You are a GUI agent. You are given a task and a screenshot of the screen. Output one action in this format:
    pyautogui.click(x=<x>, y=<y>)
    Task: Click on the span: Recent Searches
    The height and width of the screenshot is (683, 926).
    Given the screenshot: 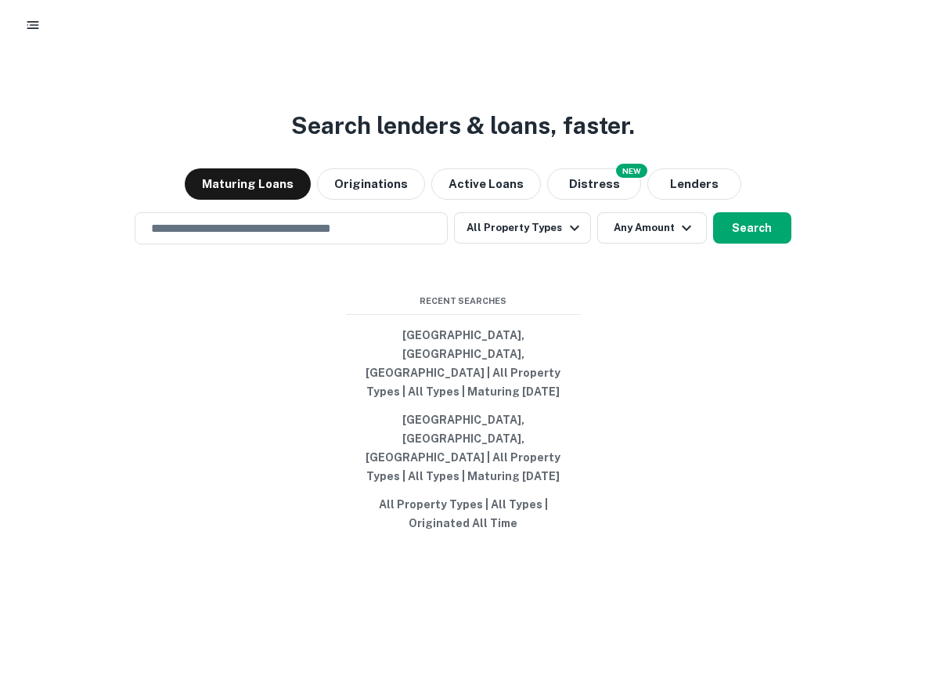 What is the action you would take?
    pyautogui.click(x=464, y=301)
    